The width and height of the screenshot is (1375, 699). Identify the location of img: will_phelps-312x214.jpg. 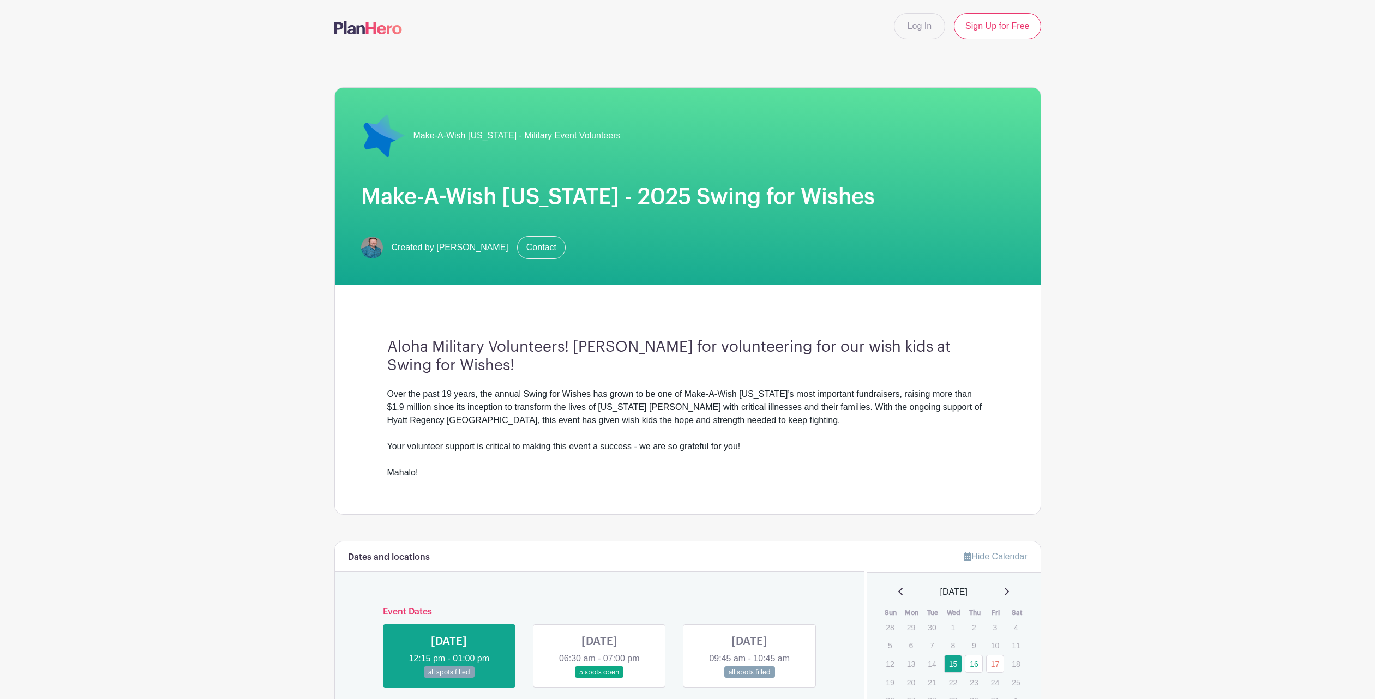
(372, 248).